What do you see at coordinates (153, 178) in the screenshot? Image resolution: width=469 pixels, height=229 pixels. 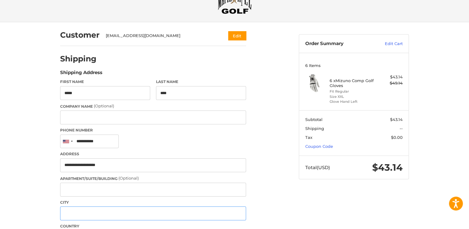 I see `label: Apartment/Suite/Building` at bounding box center [153, 178].